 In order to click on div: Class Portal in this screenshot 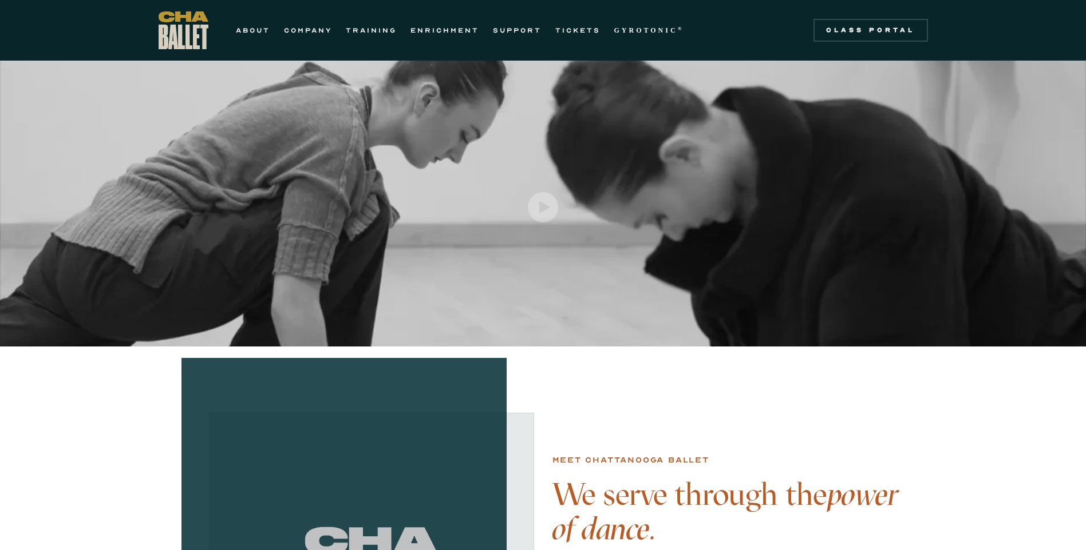, I will do `click(870, 30)`.